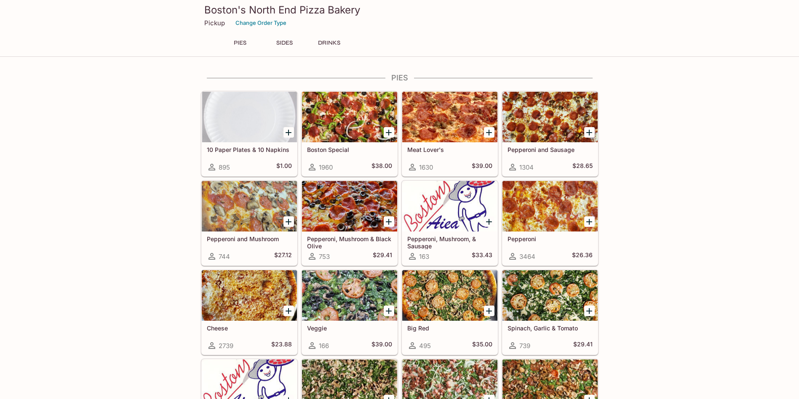  I want to click on div: Pepperoni, Mushroom & Black Olive, so click(349, 206).